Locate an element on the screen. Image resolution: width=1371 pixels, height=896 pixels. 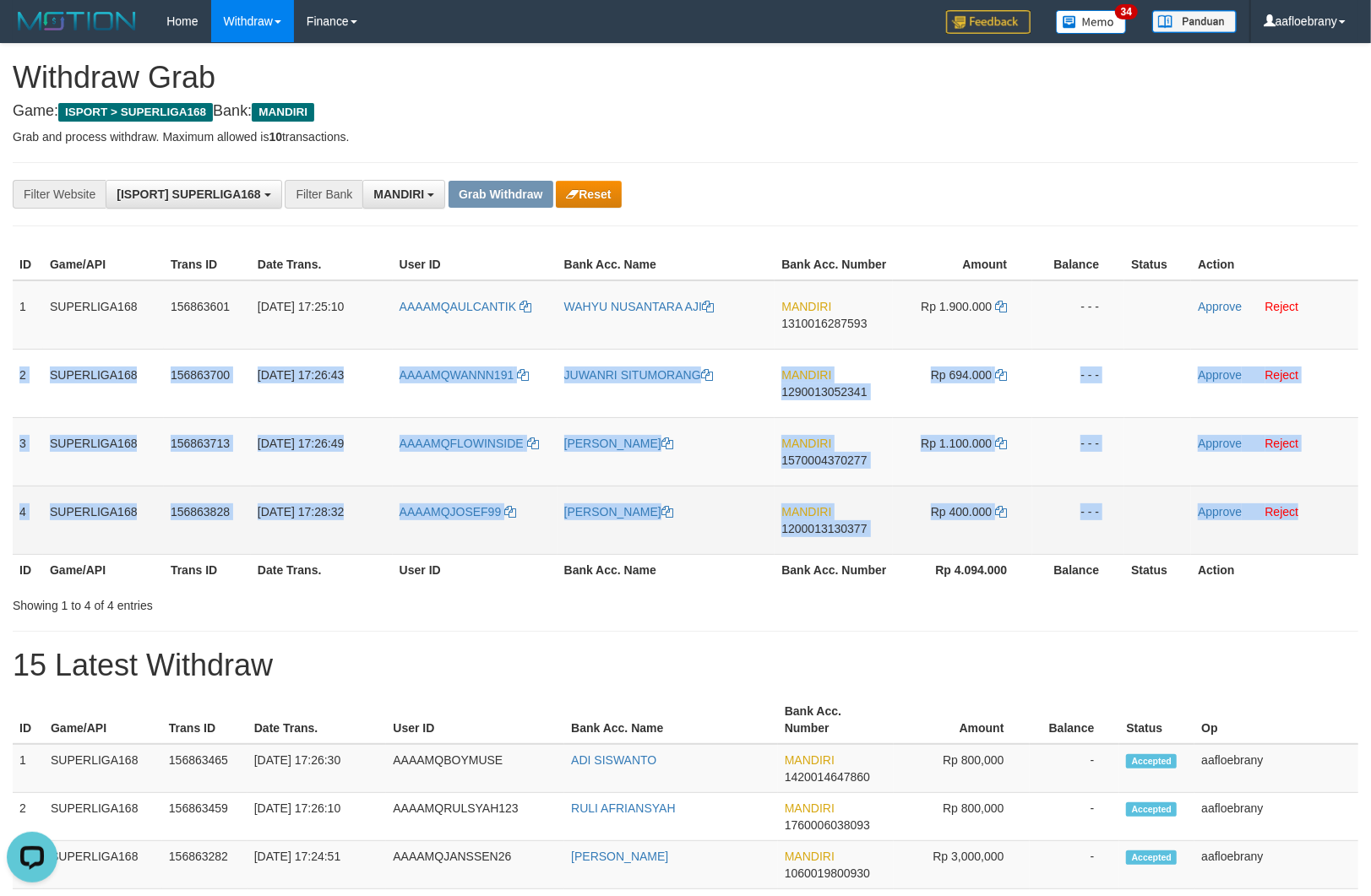
a: AAAAMQAULCANTIK is located at coordinates (466, 306).